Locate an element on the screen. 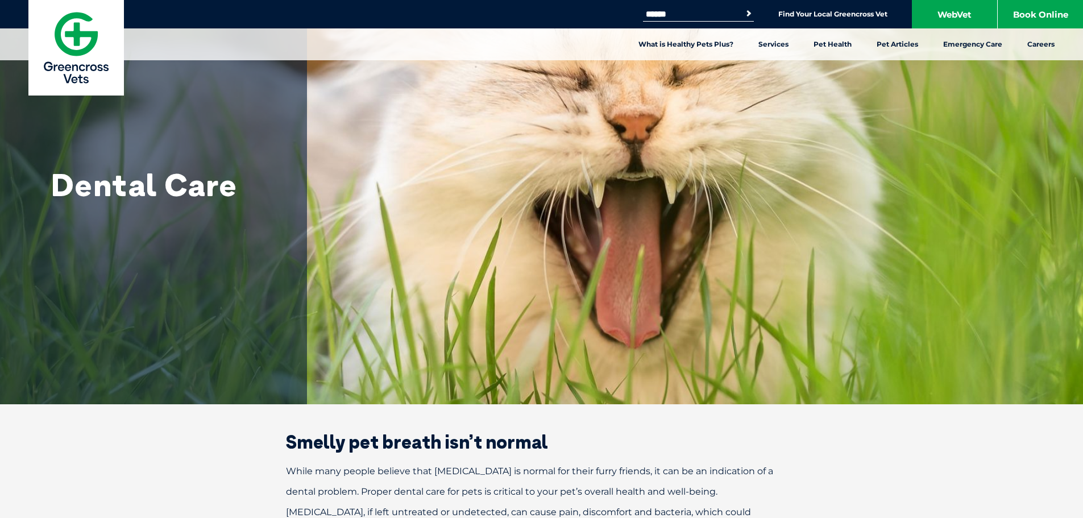 The height and width of the screenshot is (518, 1083). a: Services is located at coordinates (773, 44).